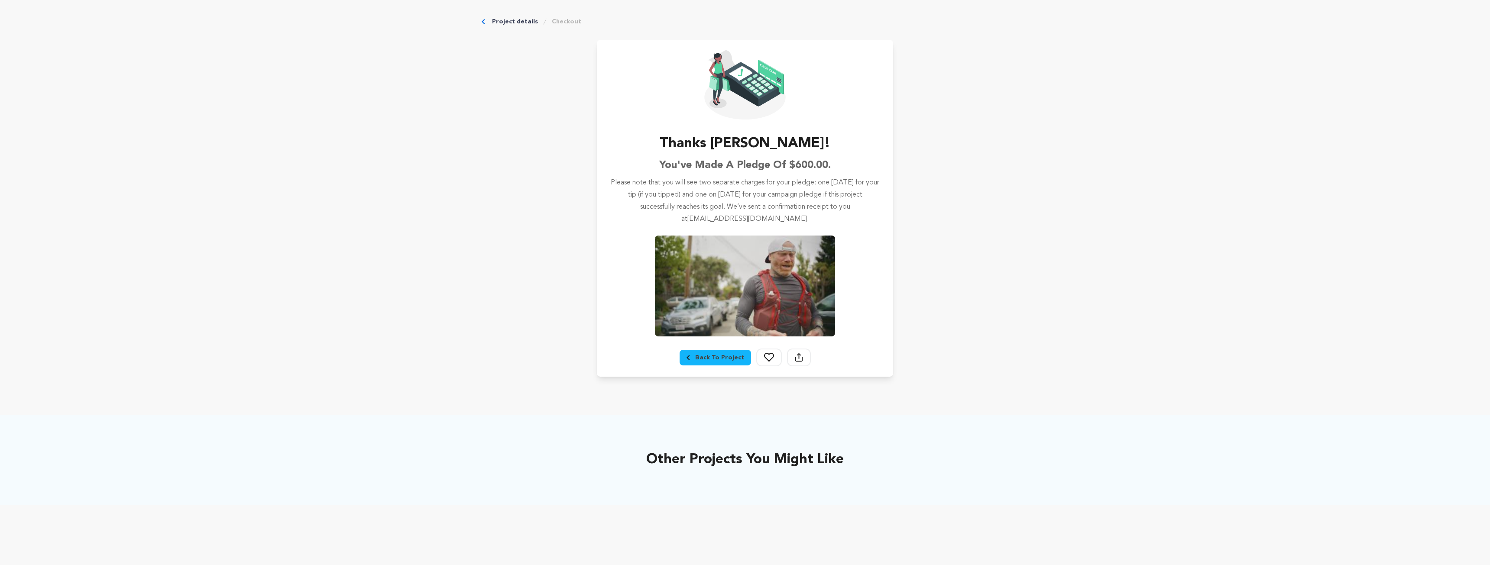 The height and width of the screenshot is (565, 1490). What do you see at coordinates (745, 286) in the screenshot?
I see `img: Ryan’s Run image` at bounding box center [745, 286].